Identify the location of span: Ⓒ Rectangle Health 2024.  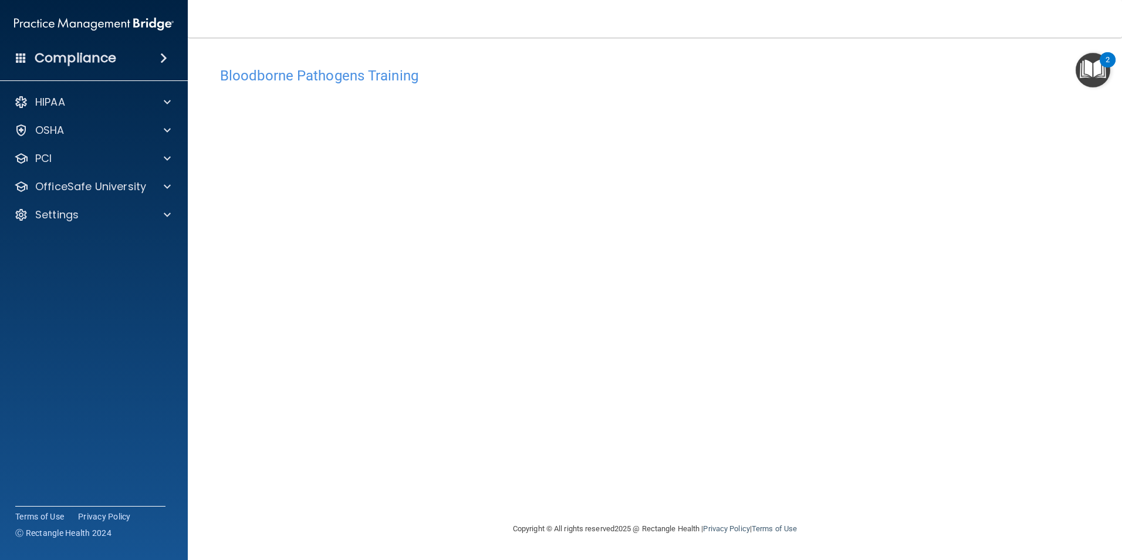
(63, 533).